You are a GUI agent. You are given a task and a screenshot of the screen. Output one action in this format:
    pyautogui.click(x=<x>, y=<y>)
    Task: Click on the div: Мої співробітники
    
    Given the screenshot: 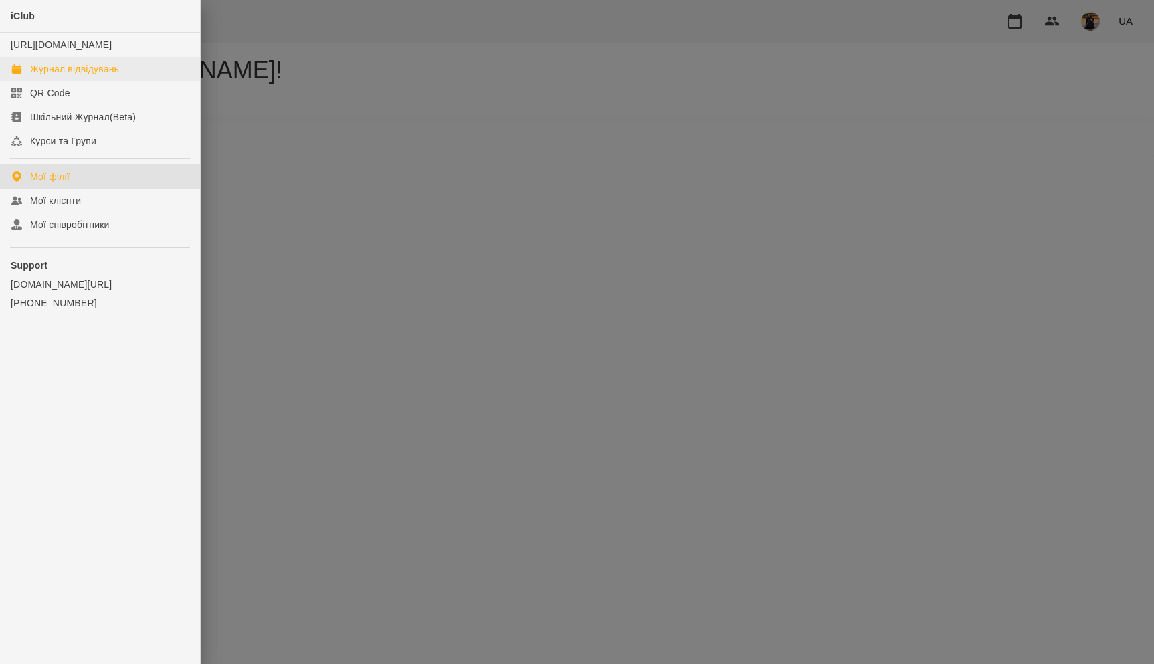 What is the action you would take?
    pyautogui.click(x=70, y=225)
    